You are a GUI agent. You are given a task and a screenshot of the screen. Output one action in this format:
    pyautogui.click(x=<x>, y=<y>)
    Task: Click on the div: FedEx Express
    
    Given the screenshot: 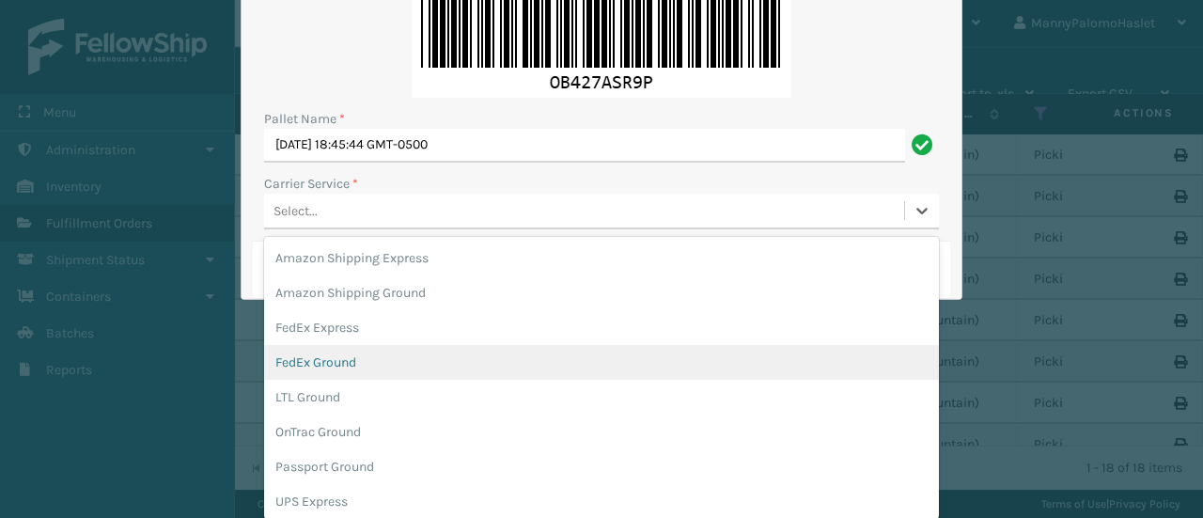 What is the action you would take?
    pyautogui.click(x=601, y=327)
    